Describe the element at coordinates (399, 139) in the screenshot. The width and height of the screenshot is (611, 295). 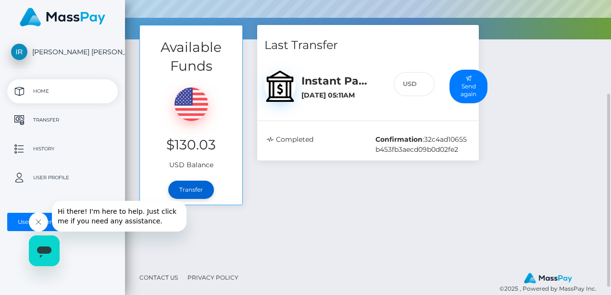
I see `b: Confirmation` at that location.